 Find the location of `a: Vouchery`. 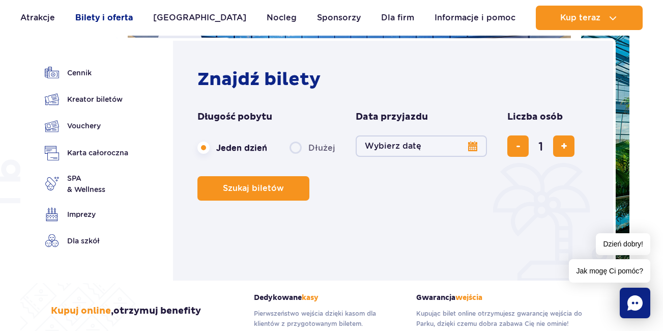

a: Vouchery is located at coordinates (87, 126).